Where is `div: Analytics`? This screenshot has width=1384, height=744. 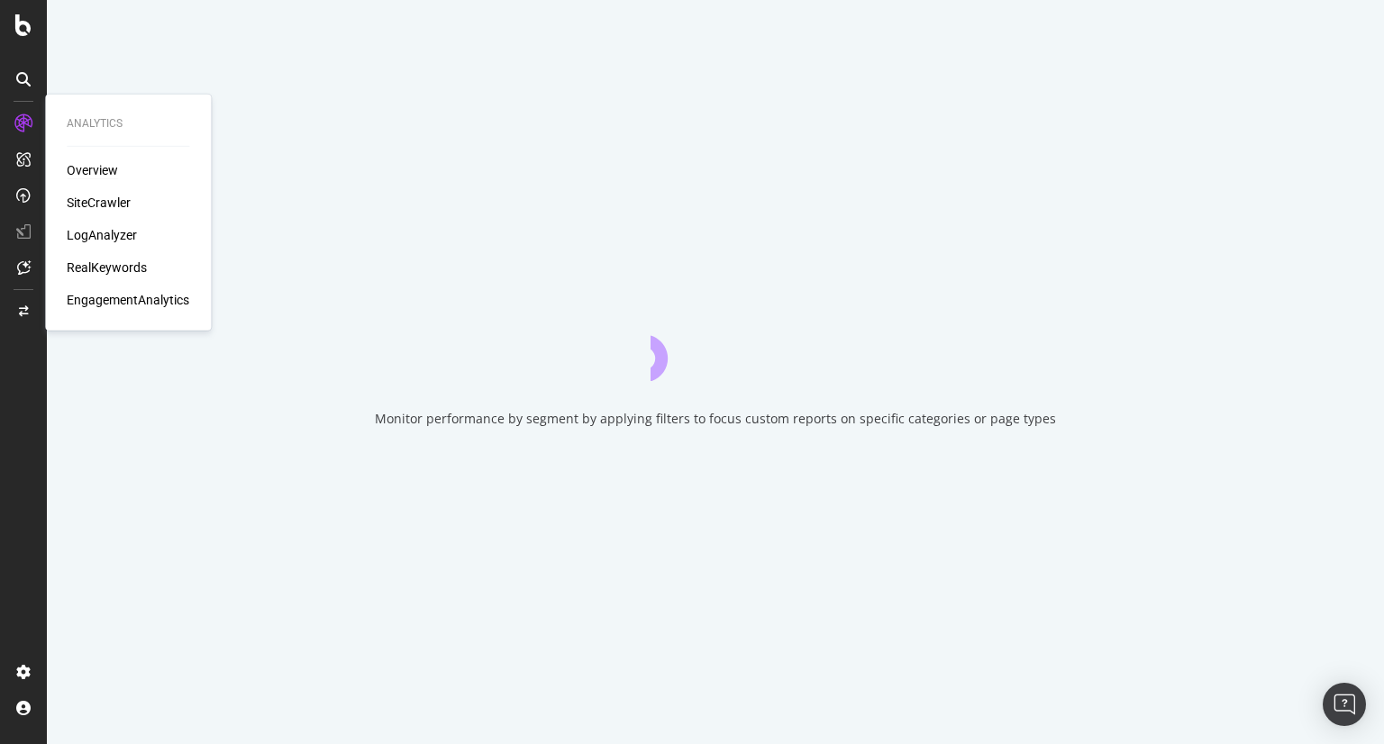 div: Analytics is located at coordinates (128, 123).